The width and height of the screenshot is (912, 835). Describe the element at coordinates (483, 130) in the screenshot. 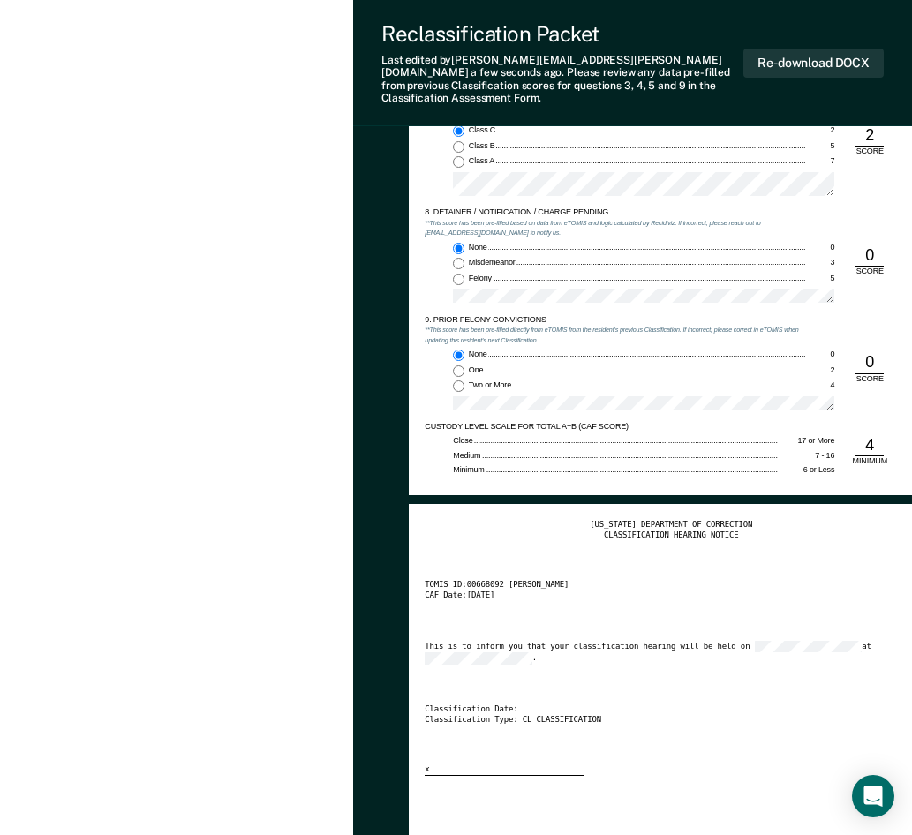

I see `span: Class C` at that location.